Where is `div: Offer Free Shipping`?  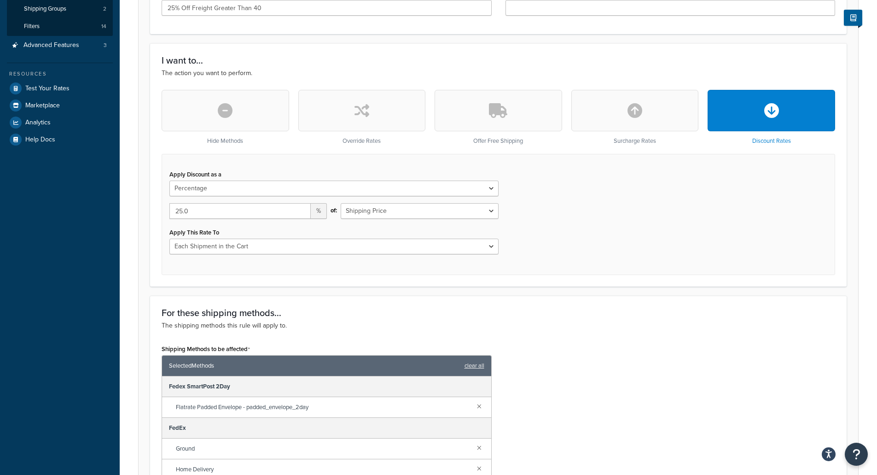
div: Offer Free Shipping is located at coordinates (498, 117).